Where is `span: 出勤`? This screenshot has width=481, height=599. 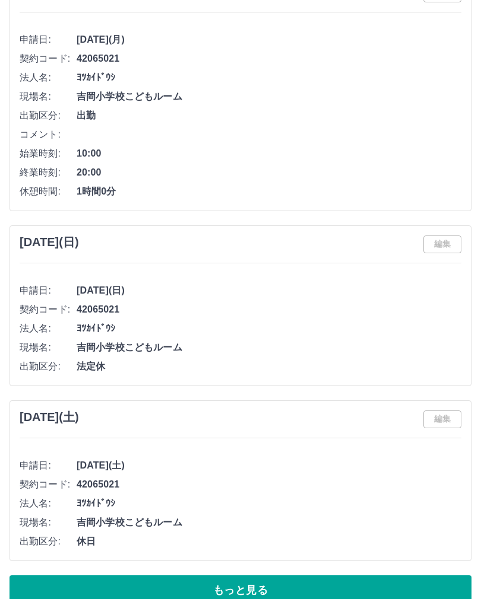 span: 出勤 is located at coordinates (269, 116).